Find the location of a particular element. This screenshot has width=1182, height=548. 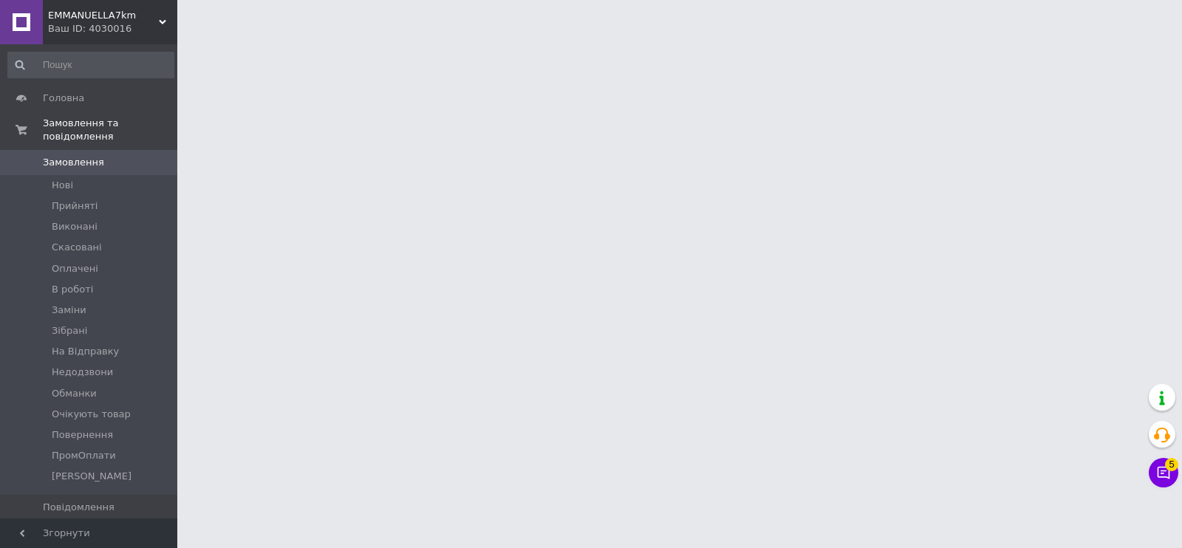

span: Прийняті is located at coordinates (75, 206).